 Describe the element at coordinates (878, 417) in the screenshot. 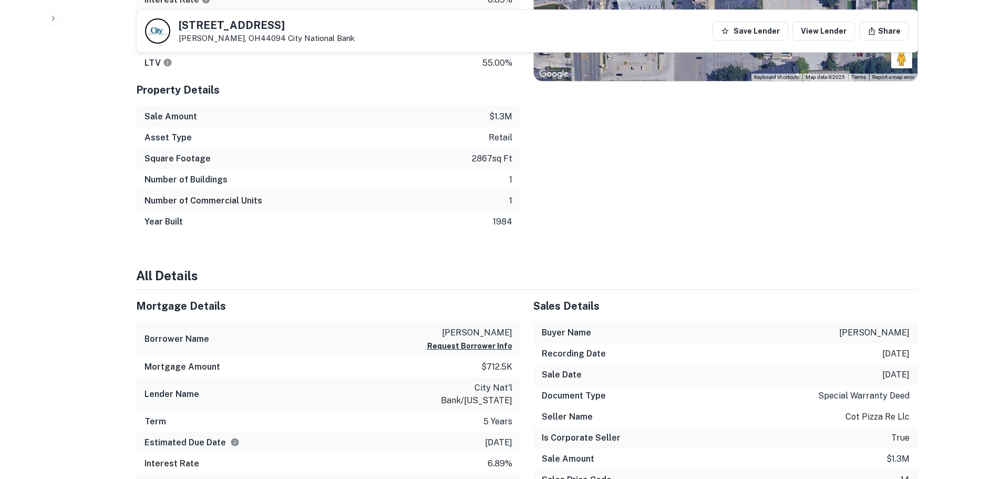

I see `p: cot pizza re llc` at that location.